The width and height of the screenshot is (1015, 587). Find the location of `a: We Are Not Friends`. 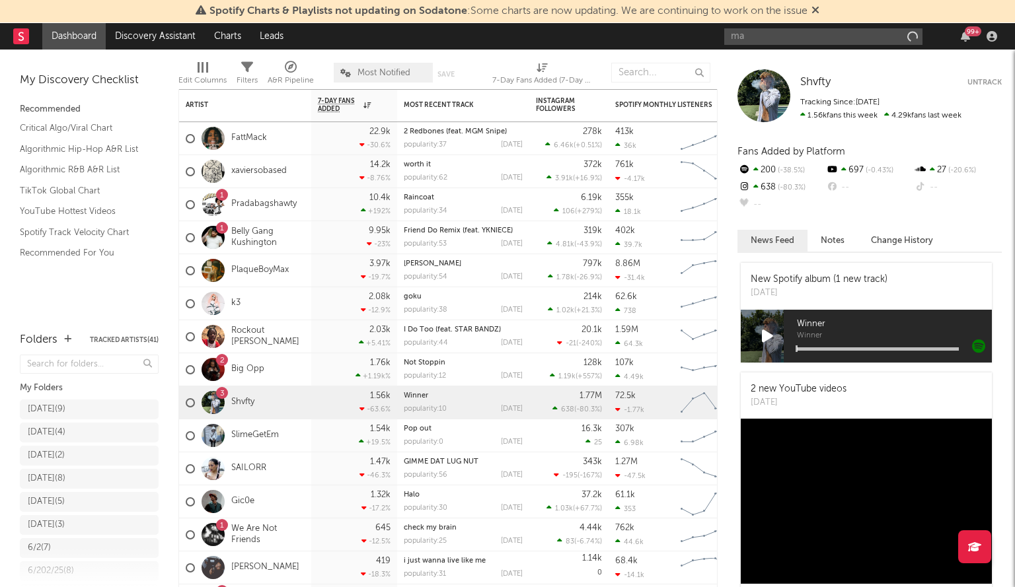

a: We Are Not Friends is located at coordinates (268, 535).